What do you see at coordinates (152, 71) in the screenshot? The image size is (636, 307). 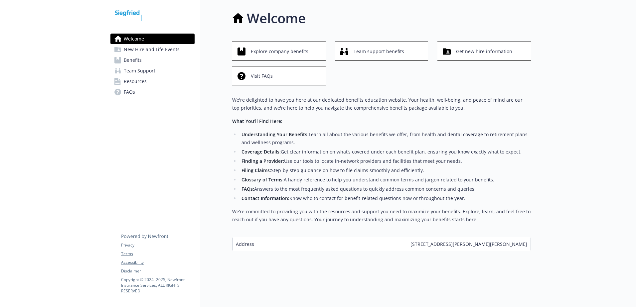 I see `a: Team Support` at bounding box center [152, 71].